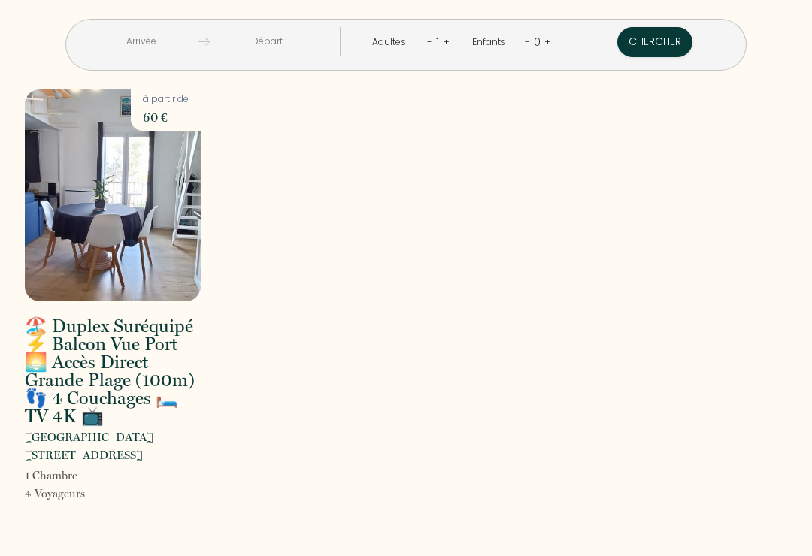 The height and width of the screenshot is (556, 812). I want to click on div: Adultes, so click(392, 42).